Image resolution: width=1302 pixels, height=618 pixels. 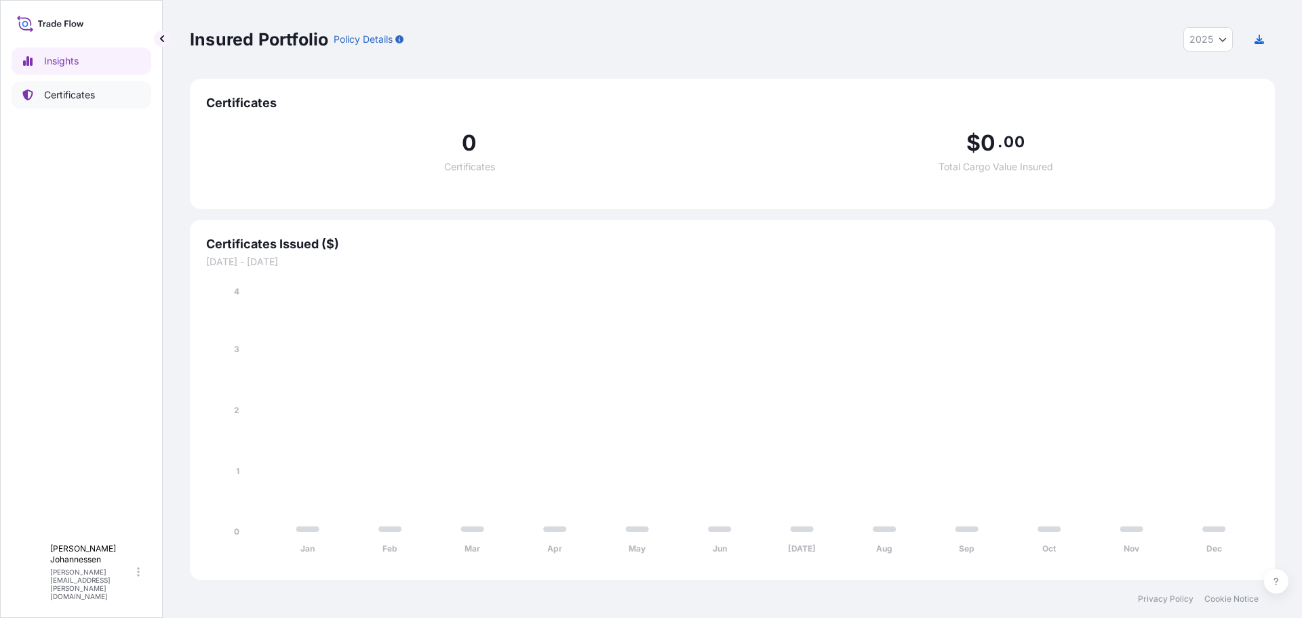 What do you see at coordinates (1201, 39) in the screenshot?
I see `span: 2025` at bounding box center [1201, 39].